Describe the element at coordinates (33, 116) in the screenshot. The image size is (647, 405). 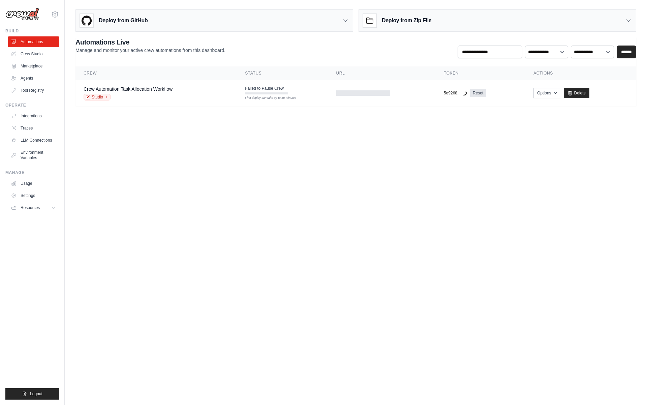
I see `a: Integrations` at that location.